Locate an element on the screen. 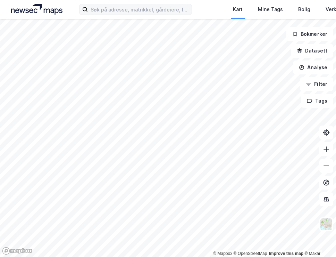  input: Søk på adresse, matrikkel, gårdeiere, leietakere eller personer is located at coordinates (140, 9).